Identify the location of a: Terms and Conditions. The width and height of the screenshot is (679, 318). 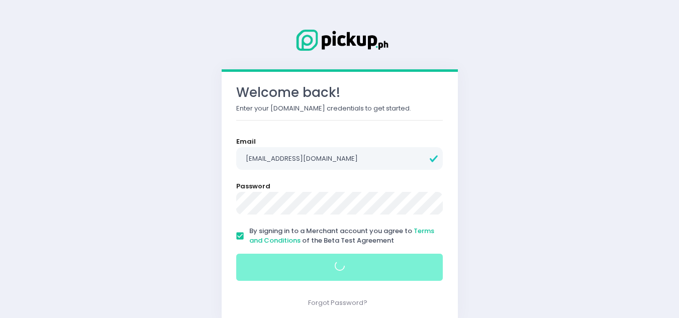
(342, 236).